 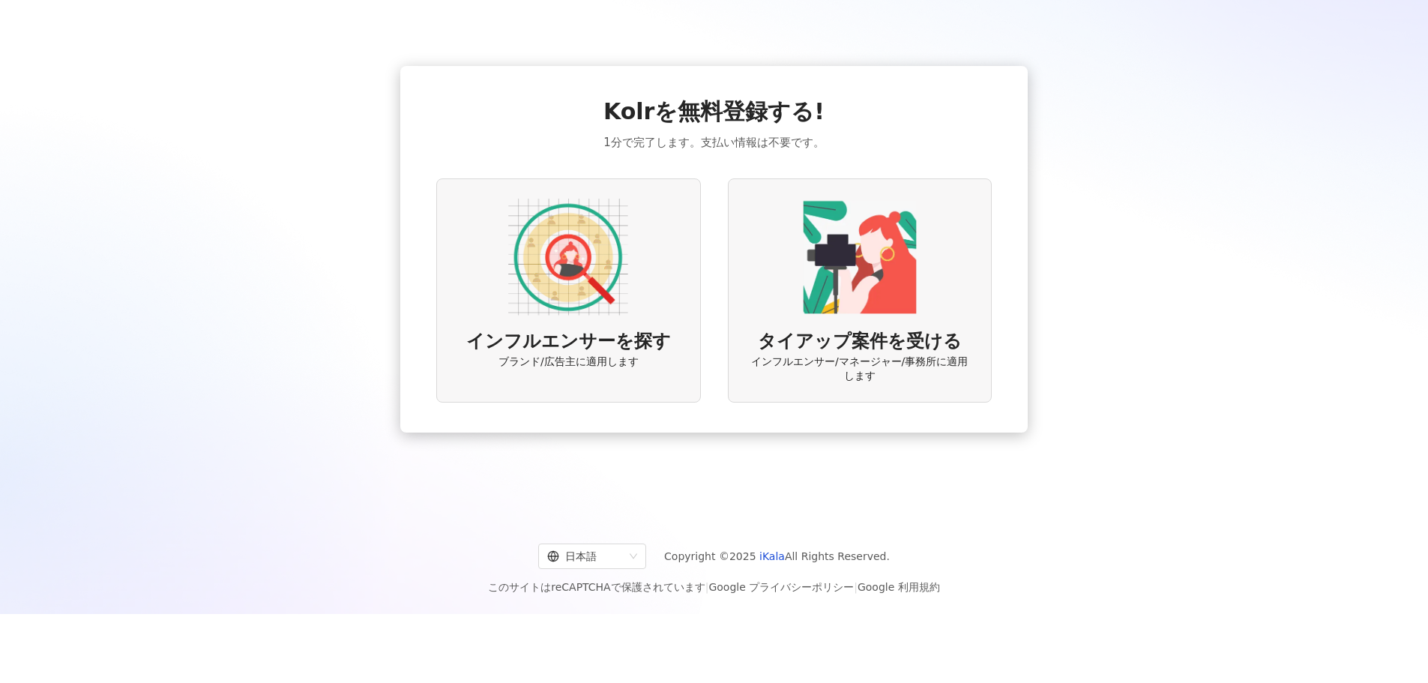 I want to click on img: KOL identity option, so click(x=860, y=257).